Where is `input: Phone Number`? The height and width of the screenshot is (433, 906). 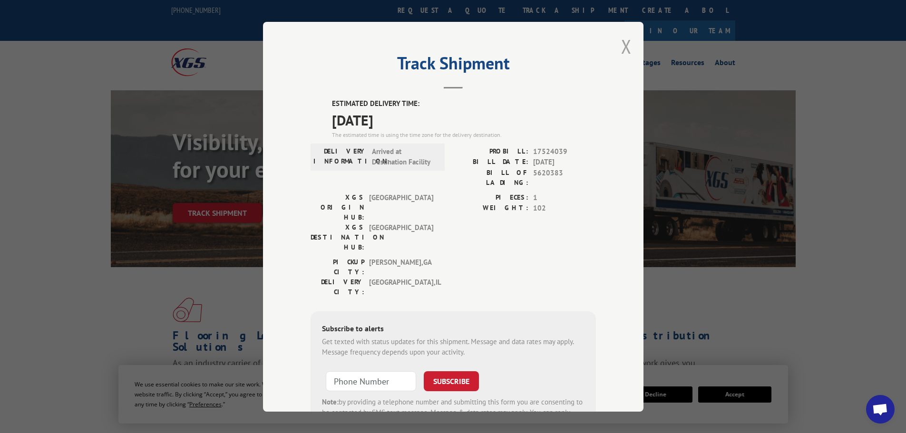
input: Phone Number is located at coordinates (371, 381).